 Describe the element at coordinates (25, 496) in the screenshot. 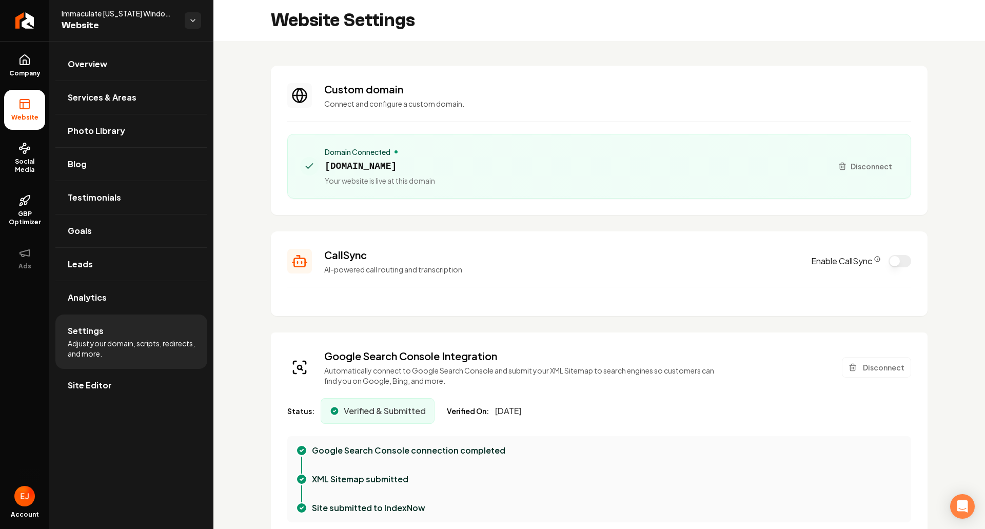

I see `button: Open user button` at that location.